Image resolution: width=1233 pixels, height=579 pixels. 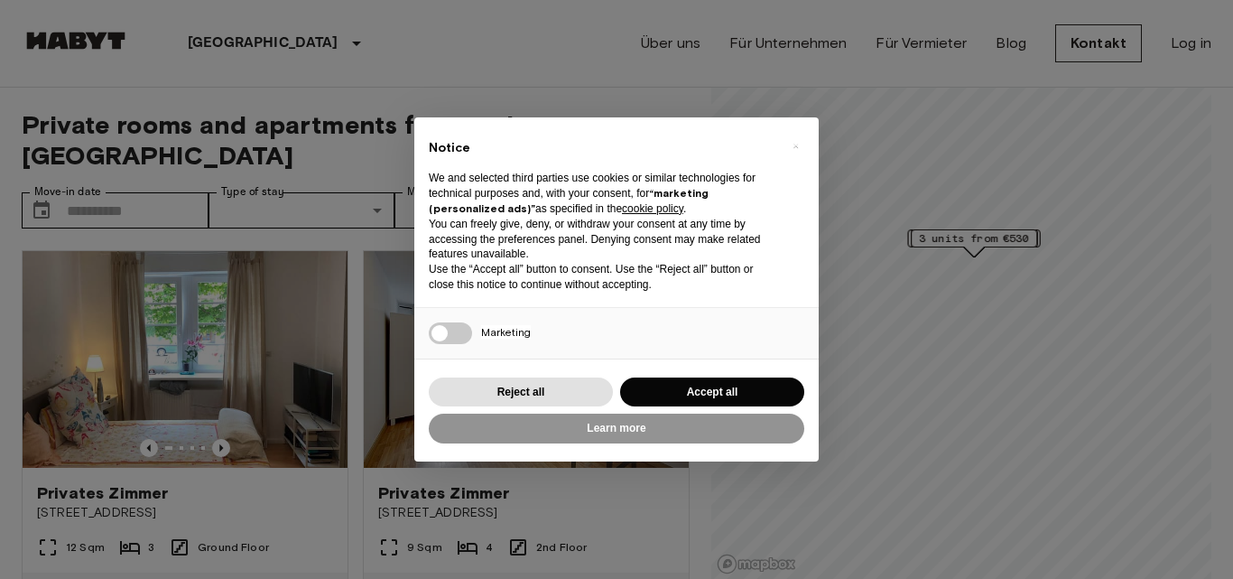 I want to click on span: Marketing, so click(x=506, y=331).